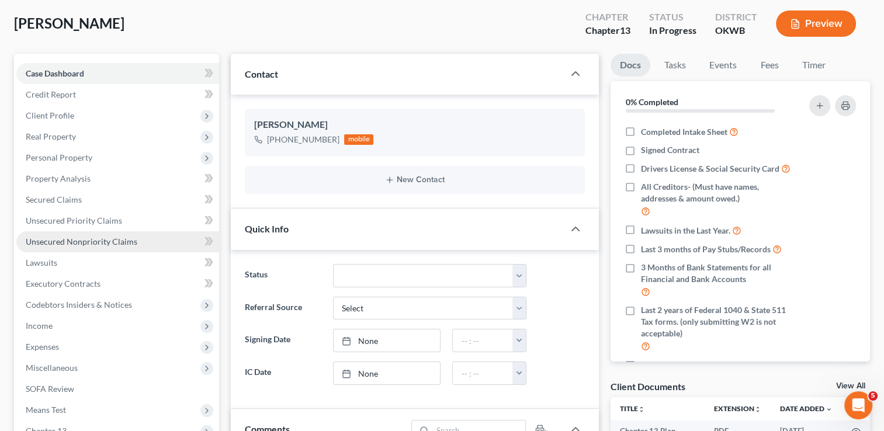 The image size is (884, 431). I want to click on a: View All, so click(851, 386).